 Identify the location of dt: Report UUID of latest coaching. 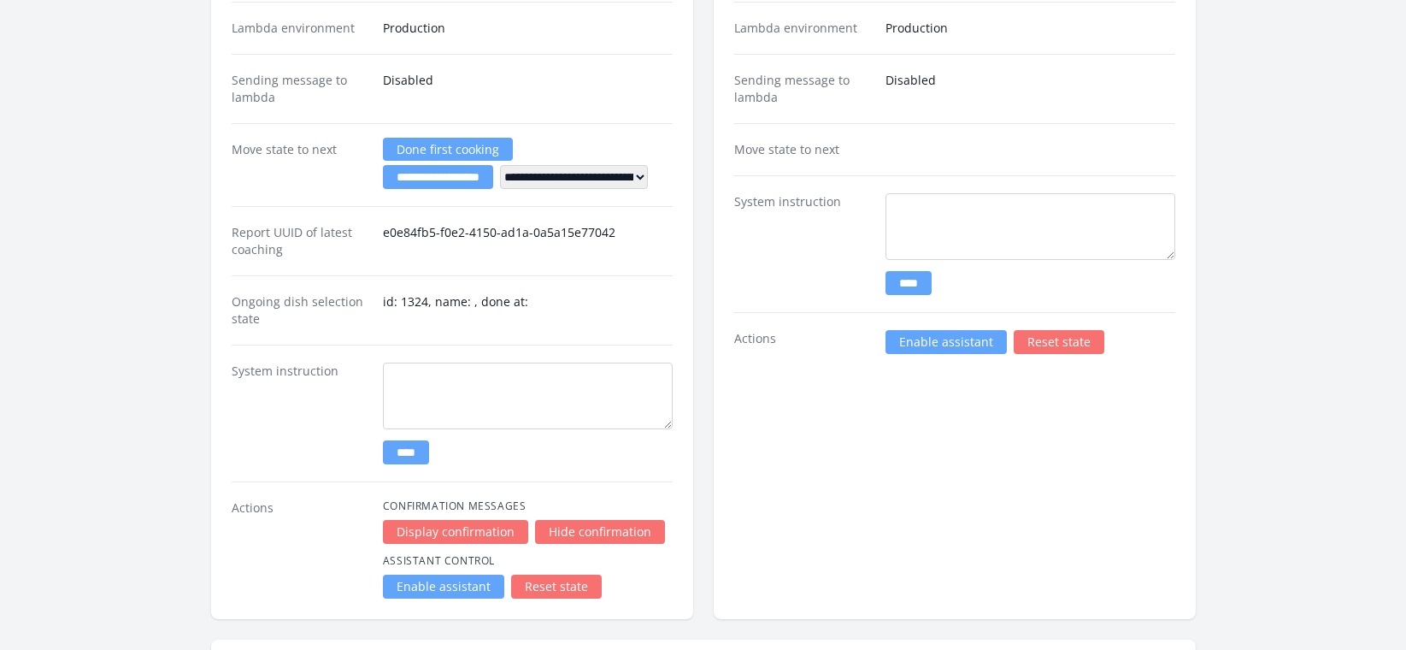
(300, 241).